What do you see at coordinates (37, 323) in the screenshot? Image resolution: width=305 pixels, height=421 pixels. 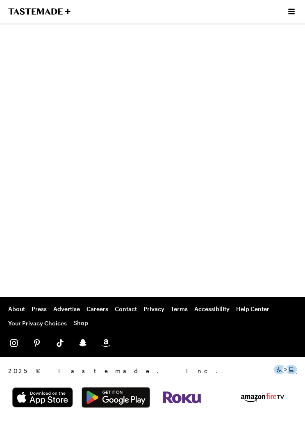 I see `button: Your Privacy Choices` at bounding box center [37, 323].